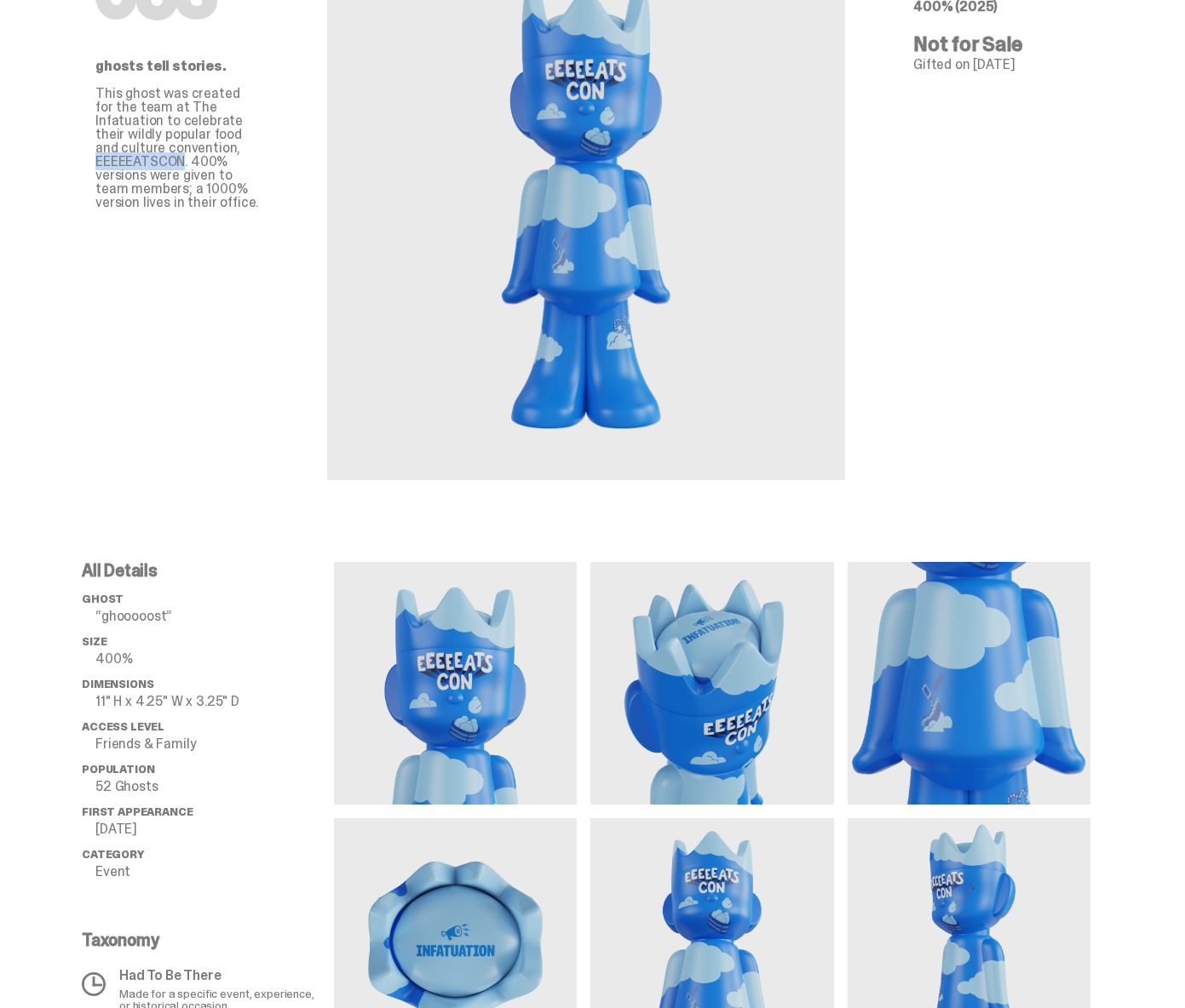  What do you see at coordinates (177, 148) in the screenshot?
I see `p: This ghost was created for the team at The Infatuation to celebrate their wildly popular food and...` at bounding box center [177, 148].